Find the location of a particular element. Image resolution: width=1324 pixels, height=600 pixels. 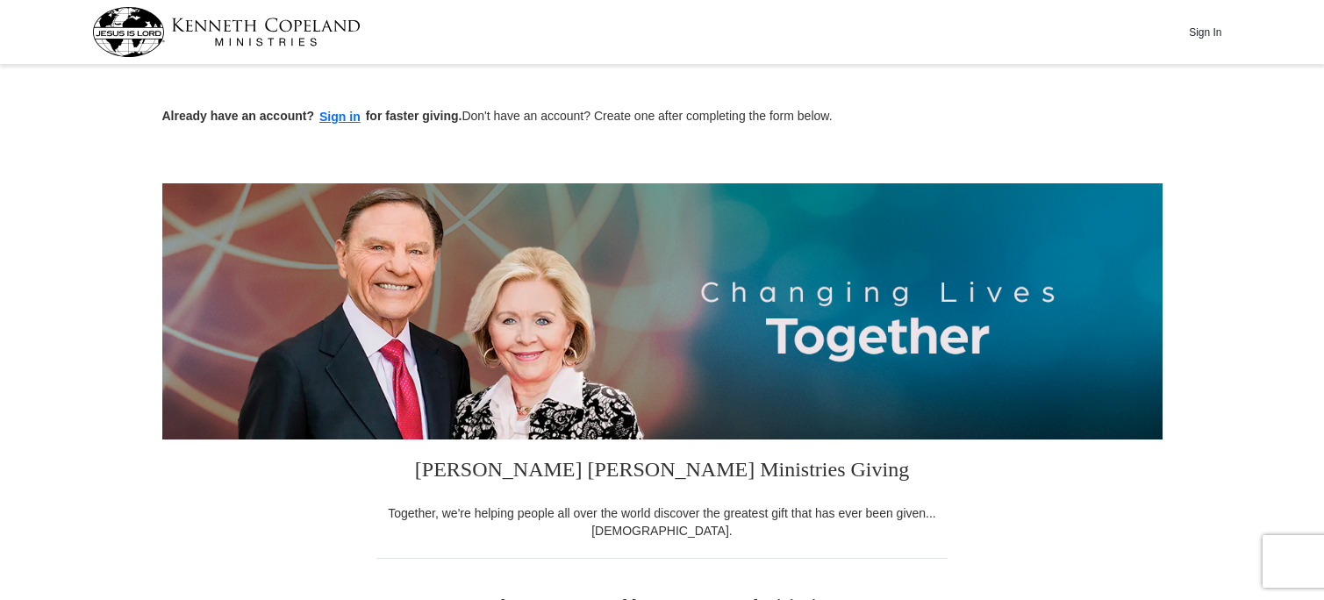

button: Sign In is located at coordinates (1205, 32).